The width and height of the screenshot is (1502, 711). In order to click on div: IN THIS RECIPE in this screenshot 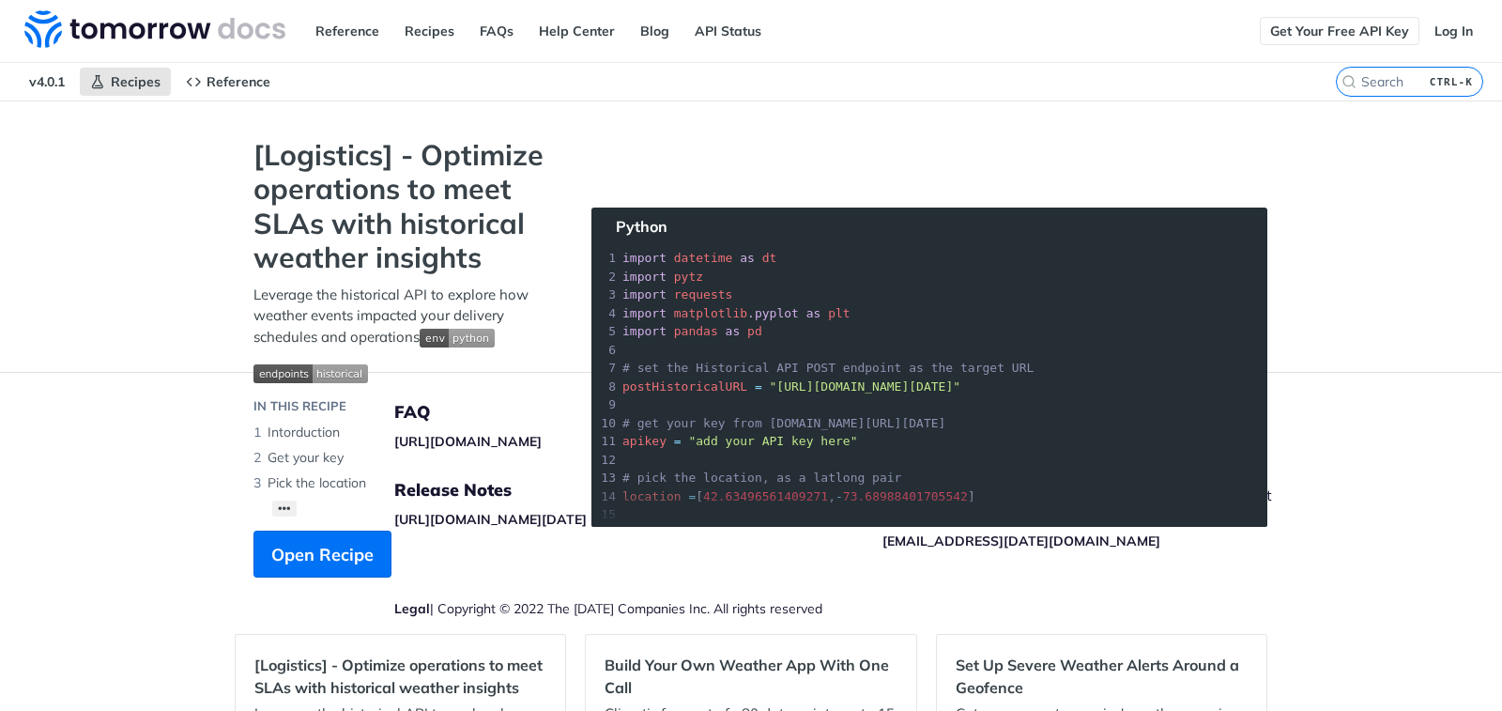, I will do `click(299, 406)`.